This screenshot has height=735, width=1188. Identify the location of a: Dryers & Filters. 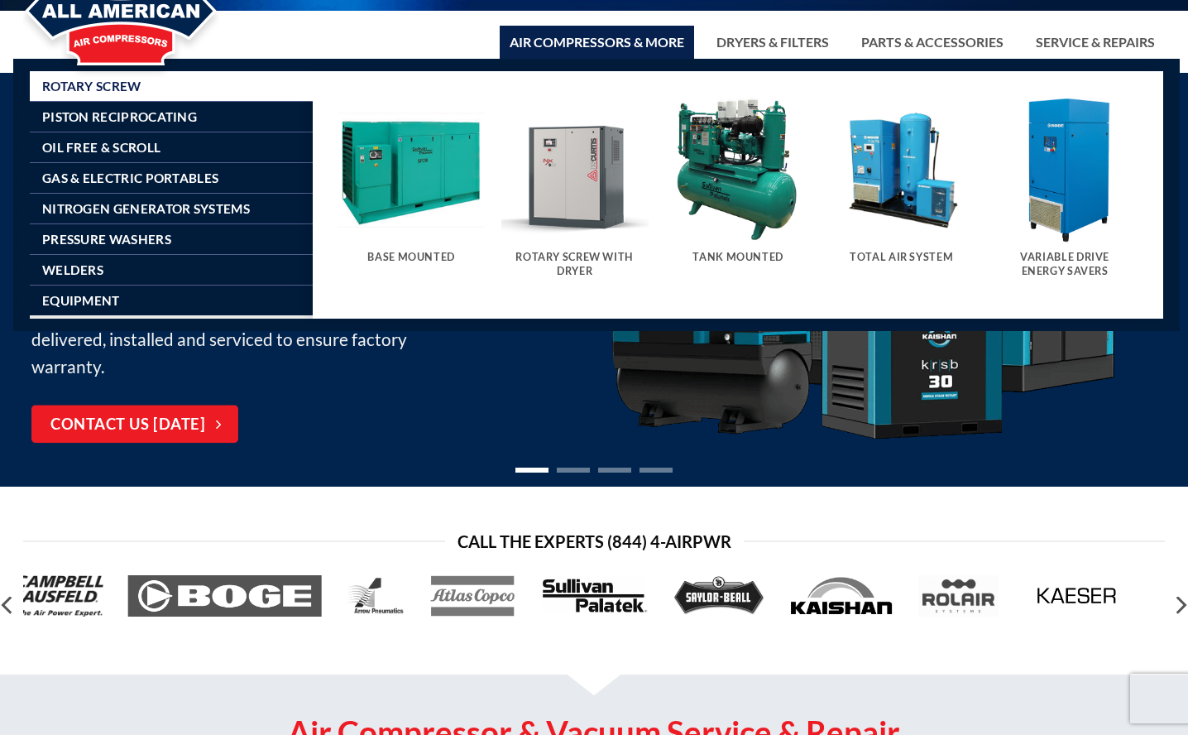
(773, 42).